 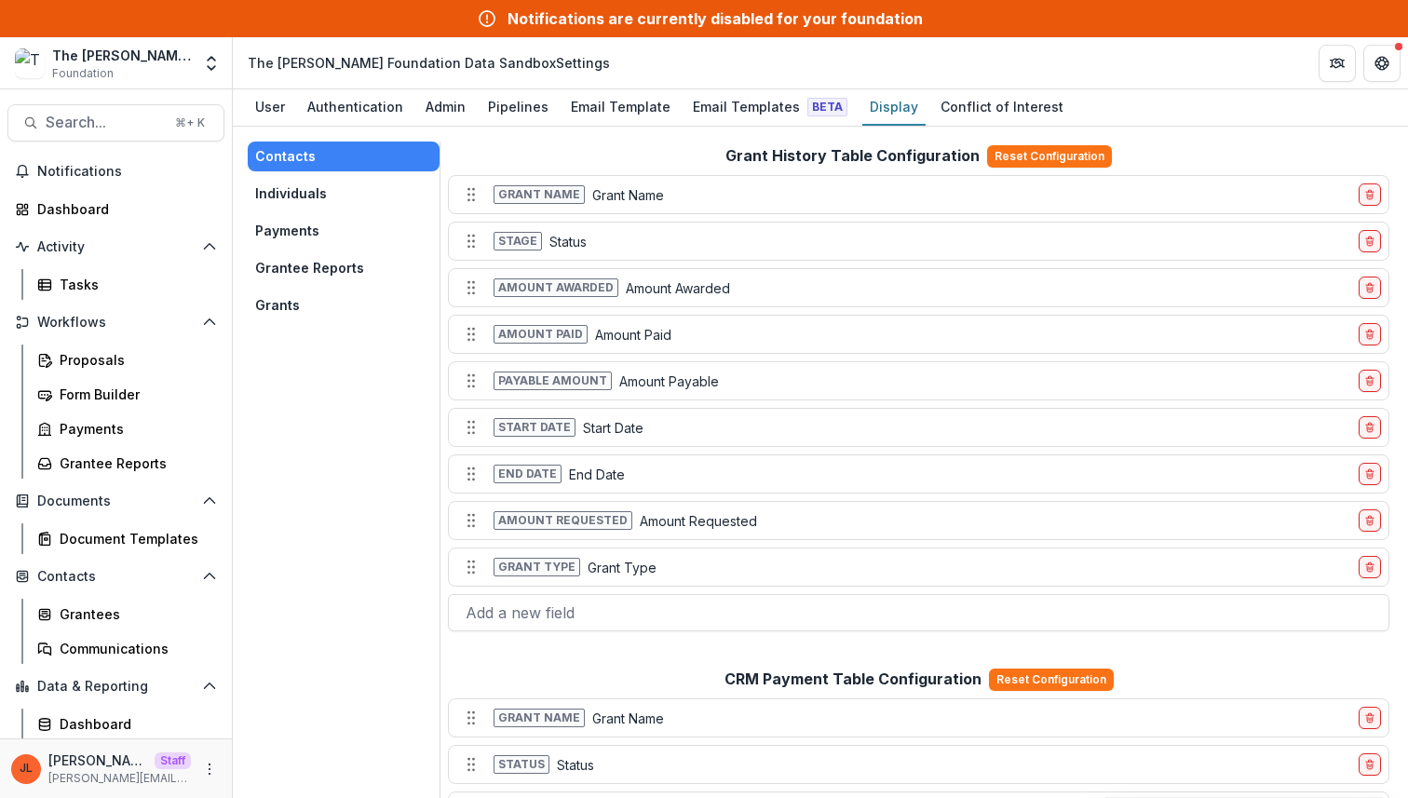 I want to click on a: Dashboard, so click(x=127, y=724).